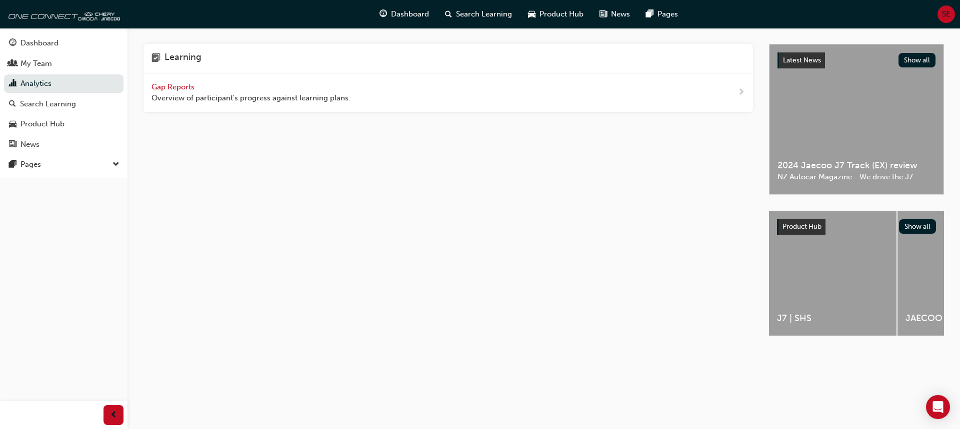 The height and width of the screenshot is (429, 960). What do you see at coordinates (62, 14) in the screenshot?
I see `img: oneconnect` at bounding box center [62, 14].